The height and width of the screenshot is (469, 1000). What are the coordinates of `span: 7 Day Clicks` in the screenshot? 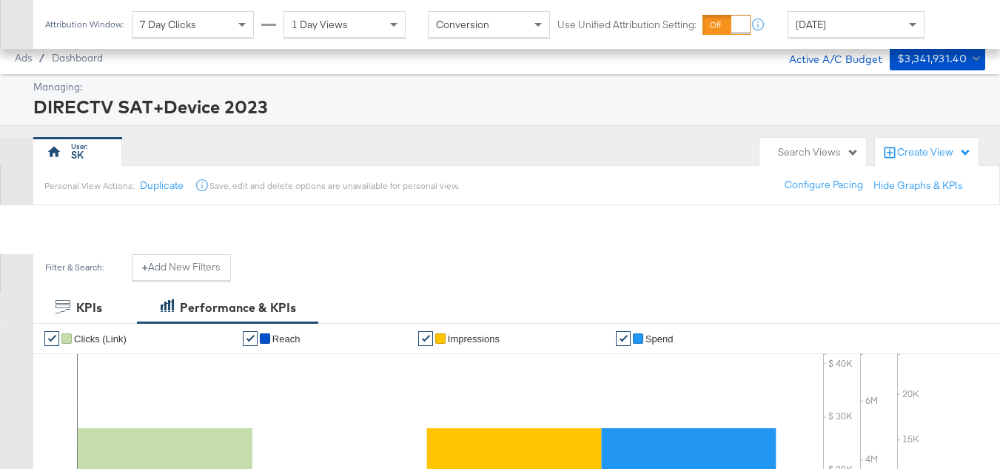 It's located at (168, 24).